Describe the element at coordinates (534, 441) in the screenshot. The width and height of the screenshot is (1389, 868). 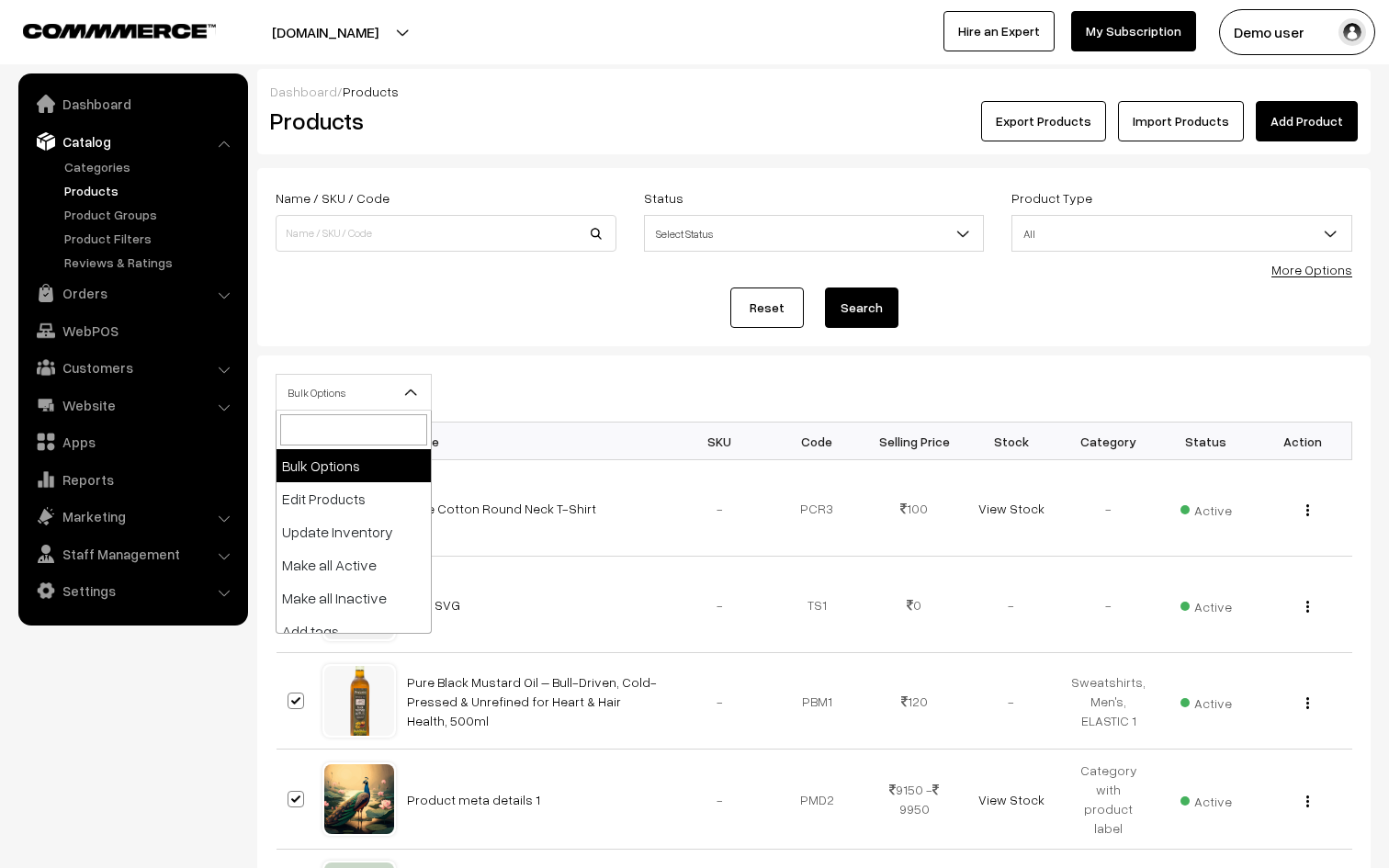
I see `th: Name` at that location.